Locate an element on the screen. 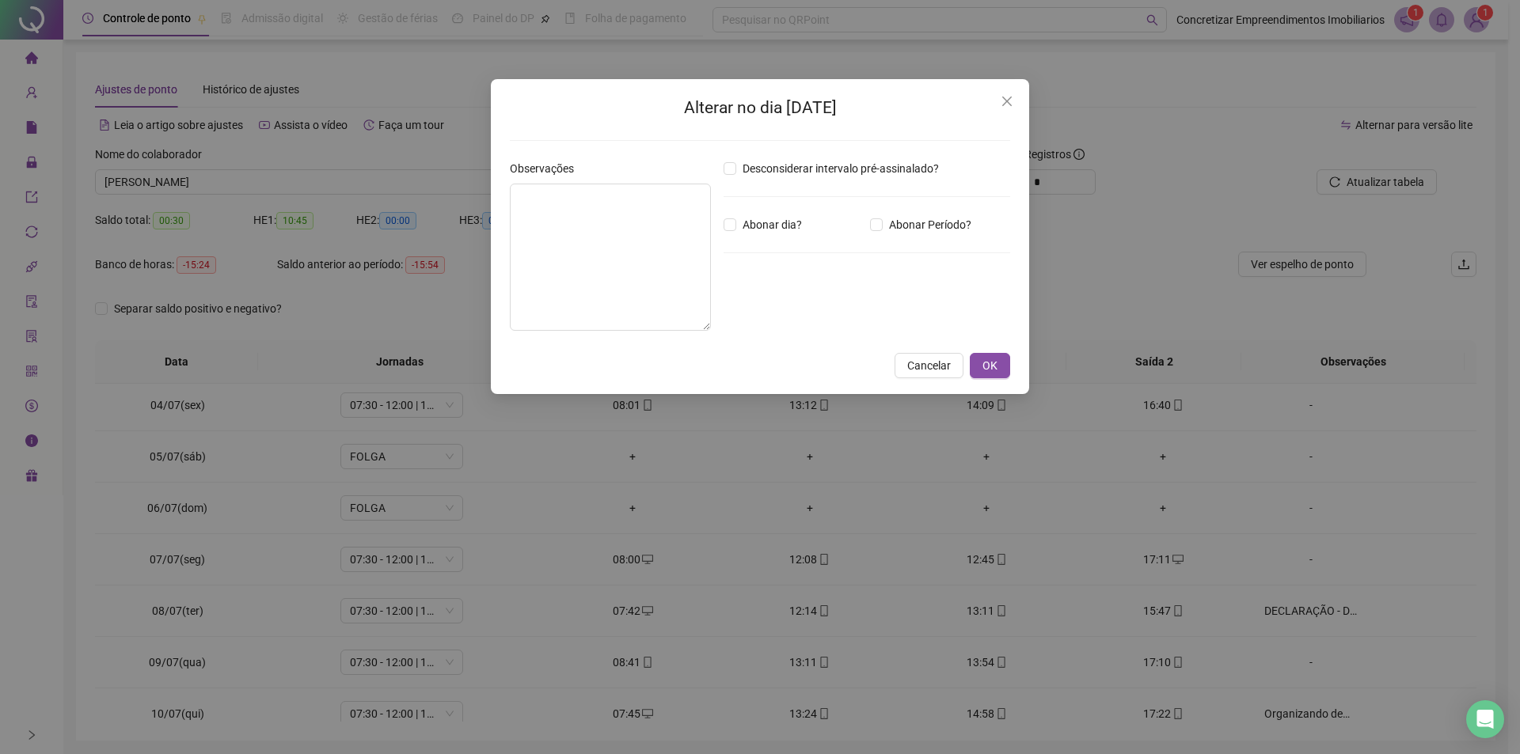  span: Abonar Período? is located at coordinates (930, 225).